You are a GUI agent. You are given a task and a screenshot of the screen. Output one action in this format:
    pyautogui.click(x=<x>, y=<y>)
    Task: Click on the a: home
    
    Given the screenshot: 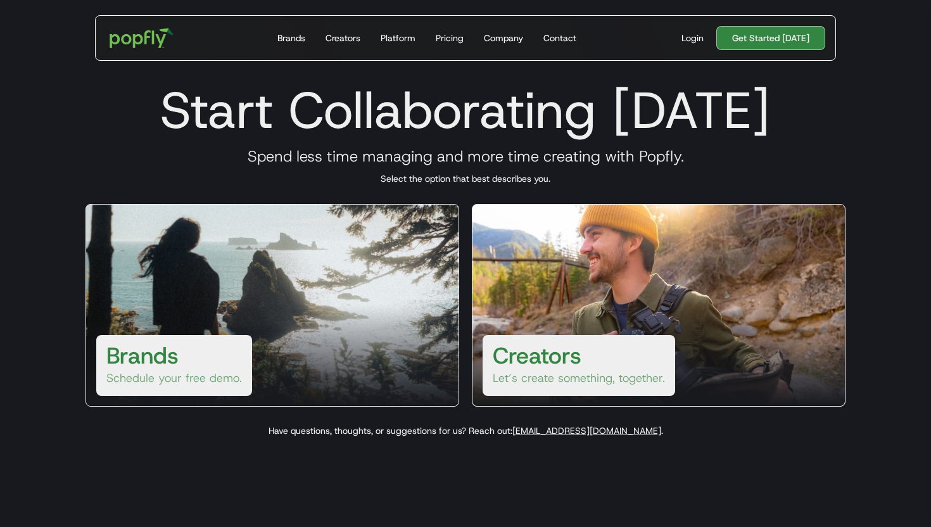 What is the action you would take?
    pyautogui.click(x=141, y=38)
    